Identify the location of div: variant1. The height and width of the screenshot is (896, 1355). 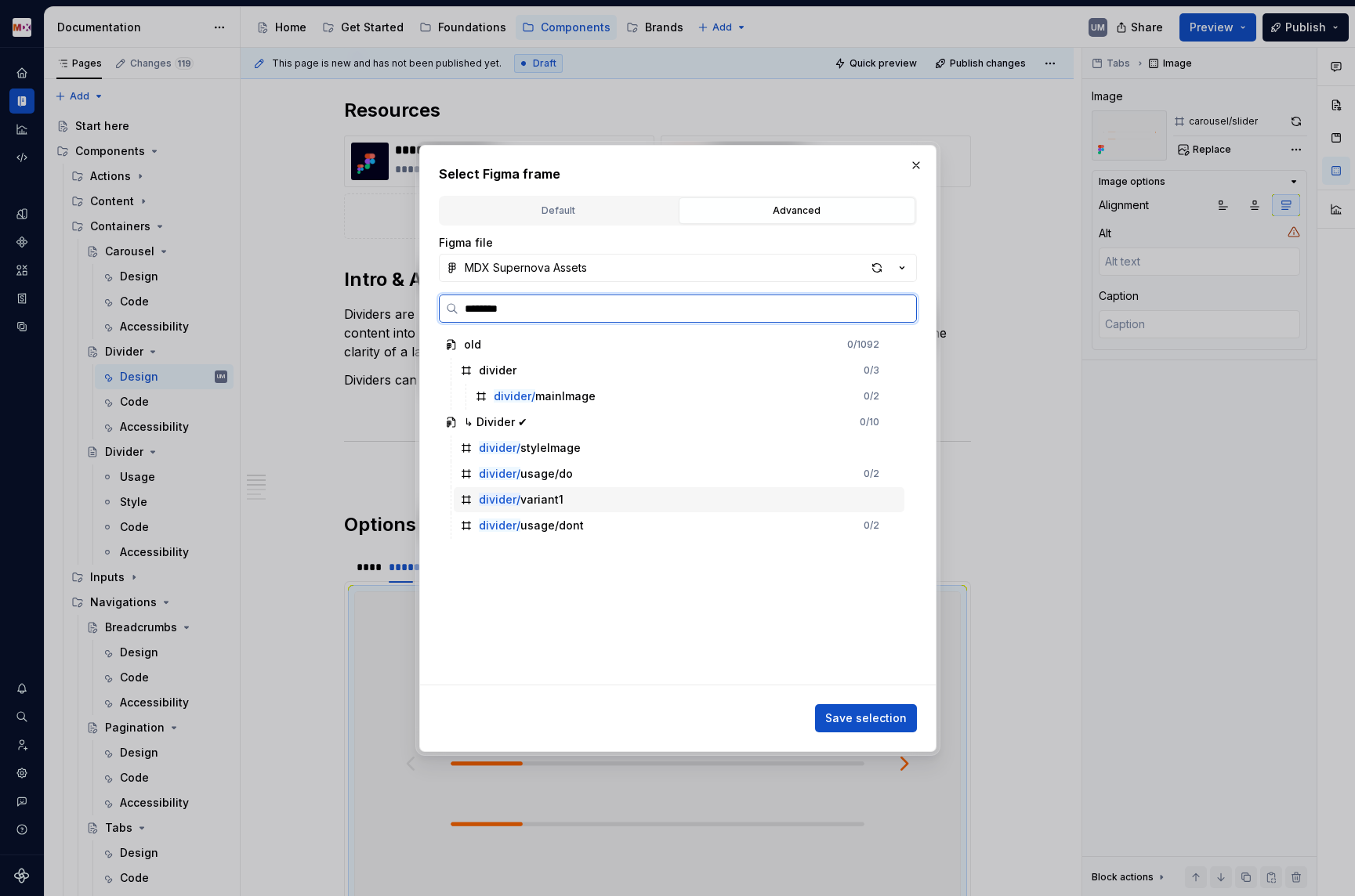
(521, 500).